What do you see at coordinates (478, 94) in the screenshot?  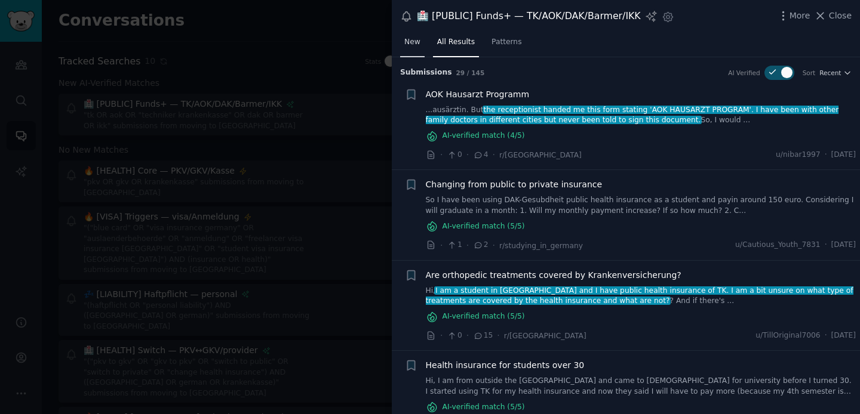 I see `a: AOK Hausarzt Programm` at bounding box center [478, 94].